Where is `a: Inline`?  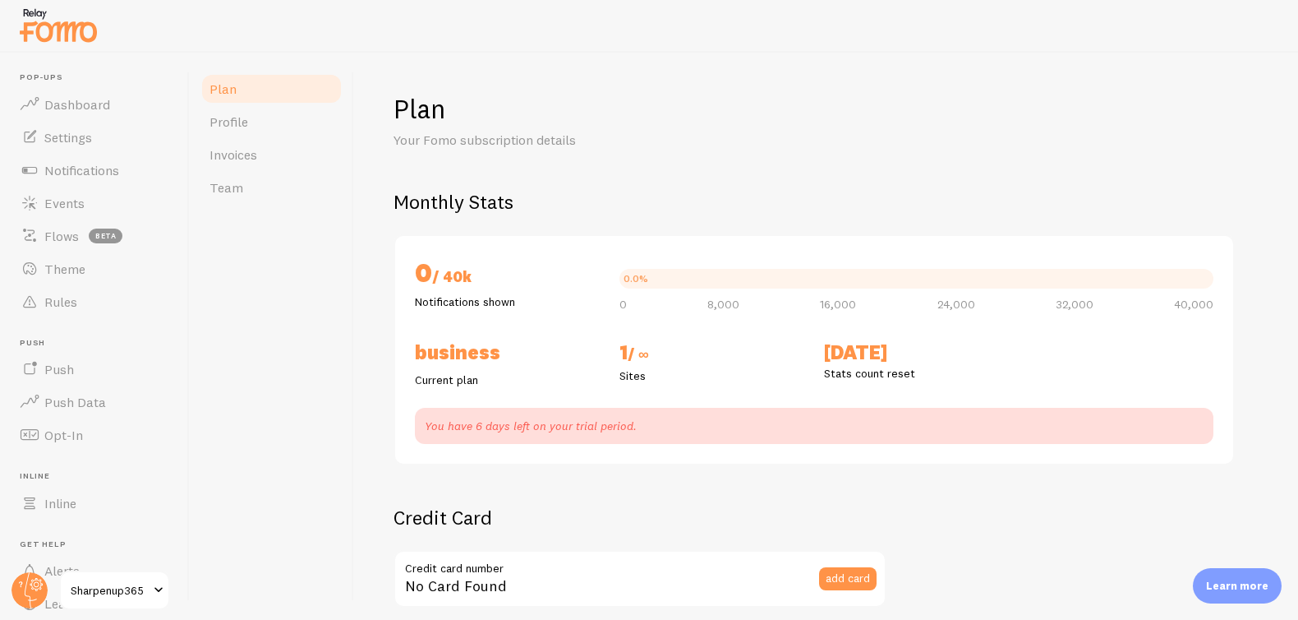 a: Inline is located at coordinates (95, 503).